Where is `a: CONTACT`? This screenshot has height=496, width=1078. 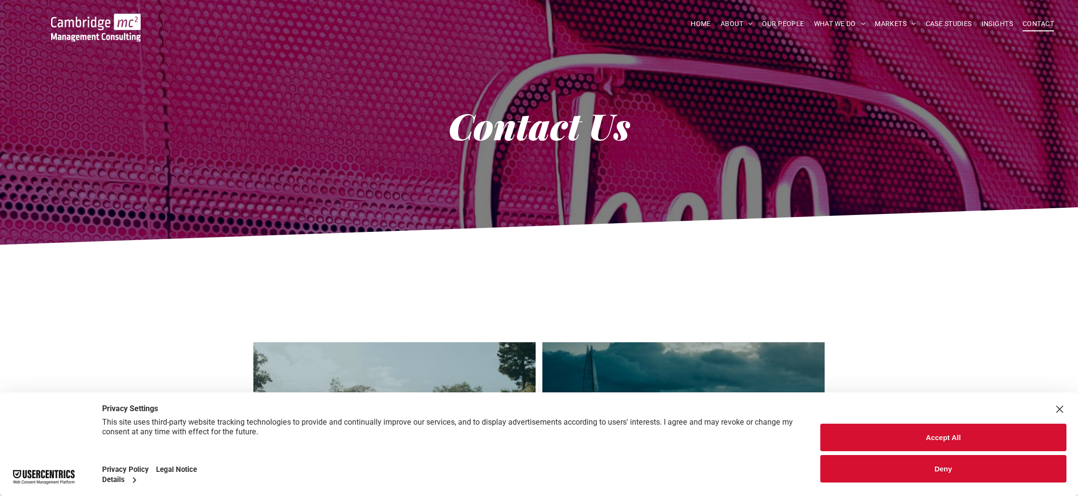 a: CONTACT is located at coordinates (1038, 24).